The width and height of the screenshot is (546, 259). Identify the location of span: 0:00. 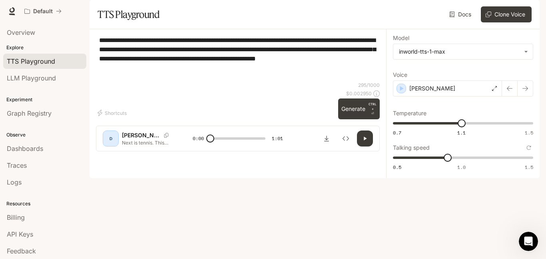
(198, 138).